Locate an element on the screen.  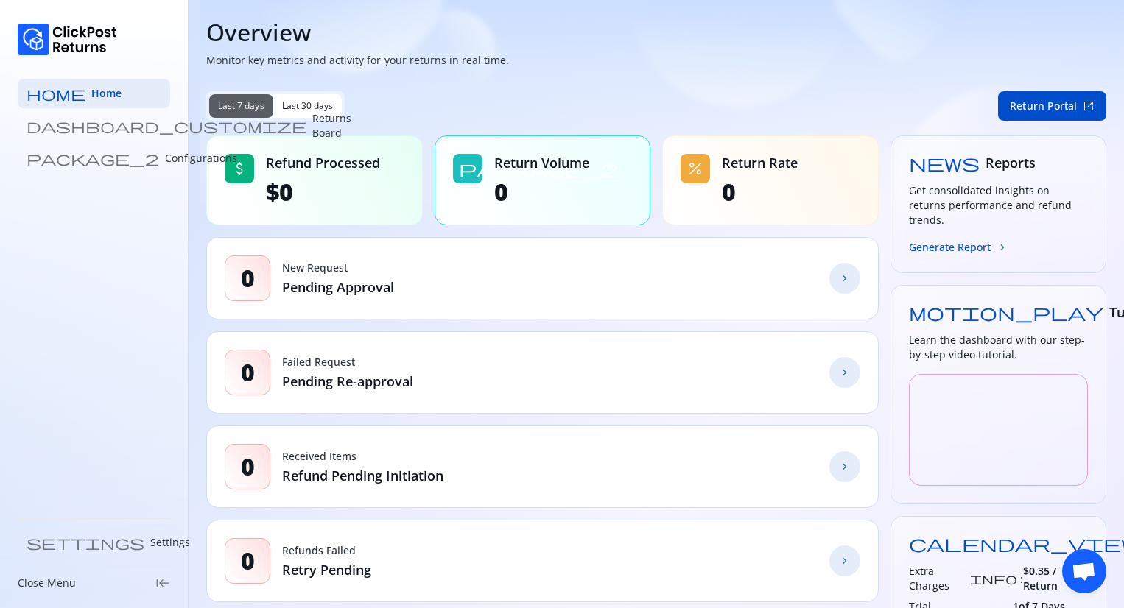
p: Received Items is located at coordinates (362, 456).